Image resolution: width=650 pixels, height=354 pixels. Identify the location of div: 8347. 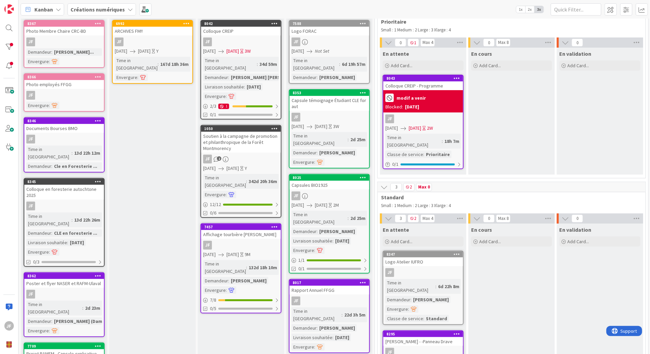
(424, 254).